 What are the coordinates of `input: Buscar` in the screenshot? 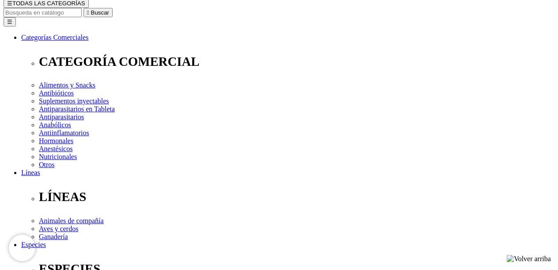 It's located at (42, 12).